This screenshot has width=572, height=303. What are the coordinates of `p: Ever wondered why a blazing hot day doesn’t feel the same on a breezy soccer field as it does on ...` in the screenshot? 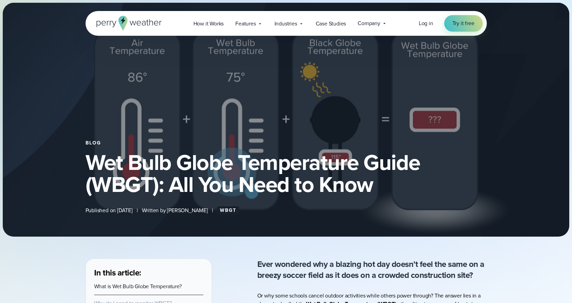 It's located at (372, 269).